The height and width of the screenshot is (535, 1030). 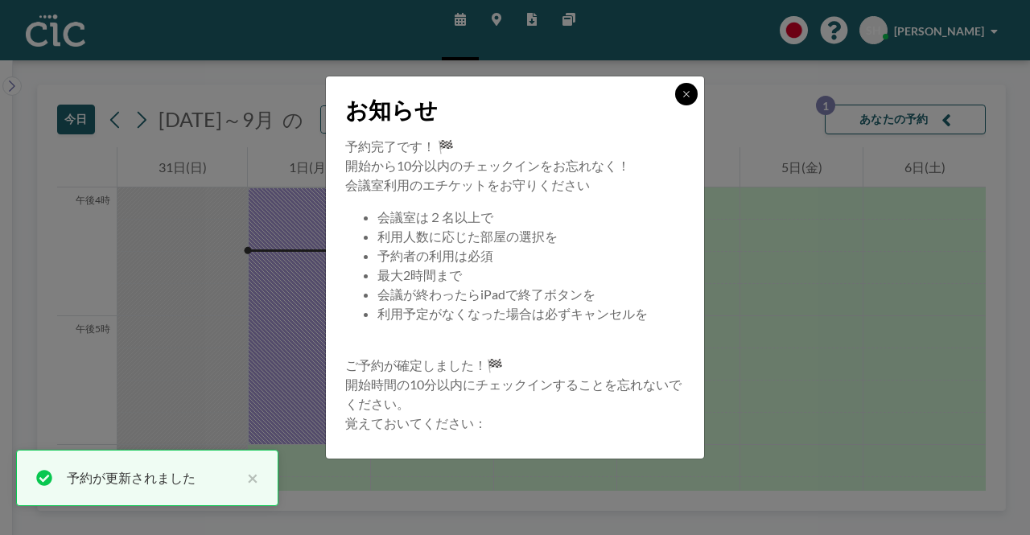 I want to click on font: 予約が更新されました, so click(x=131, y=477).